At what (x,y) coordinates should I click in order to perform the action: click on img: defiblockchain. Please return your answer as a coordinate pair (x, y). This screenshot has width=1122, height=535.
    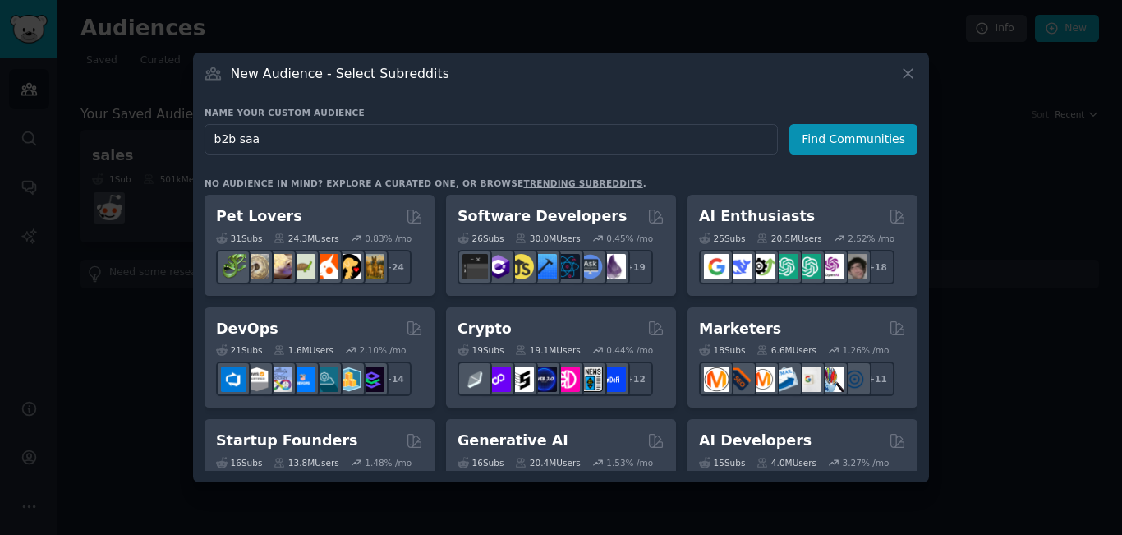
    Looking at the image, I should click on (567, 379).